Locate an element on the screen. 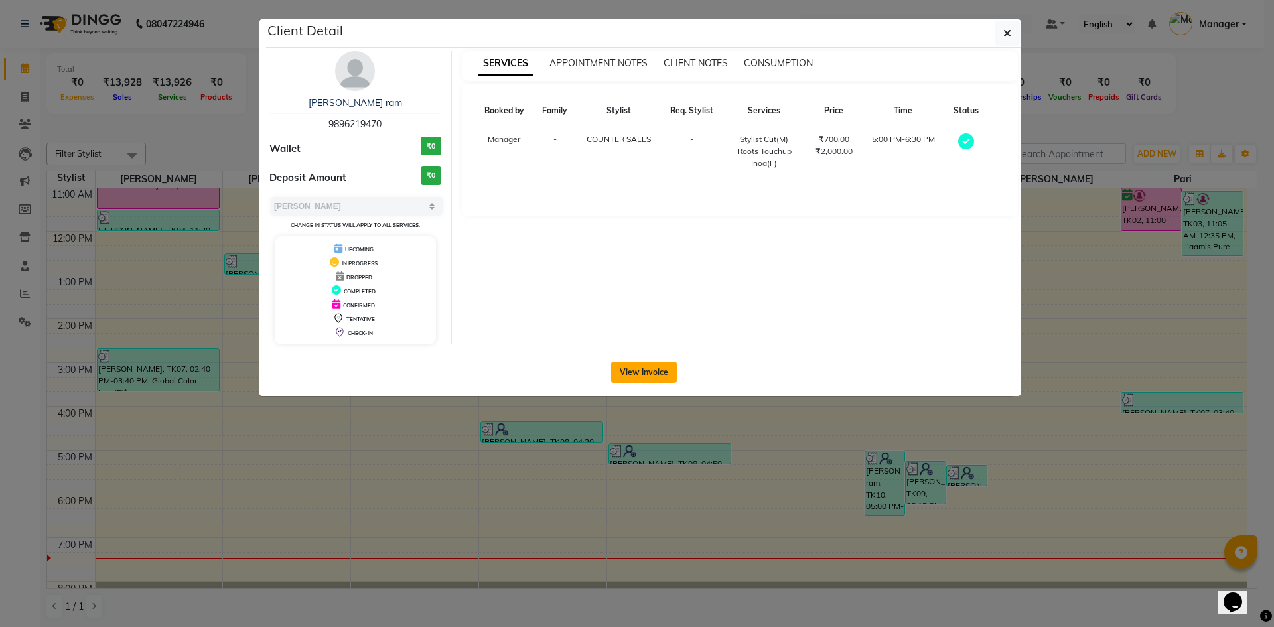  th: Services is located at coordinates (764, 111).